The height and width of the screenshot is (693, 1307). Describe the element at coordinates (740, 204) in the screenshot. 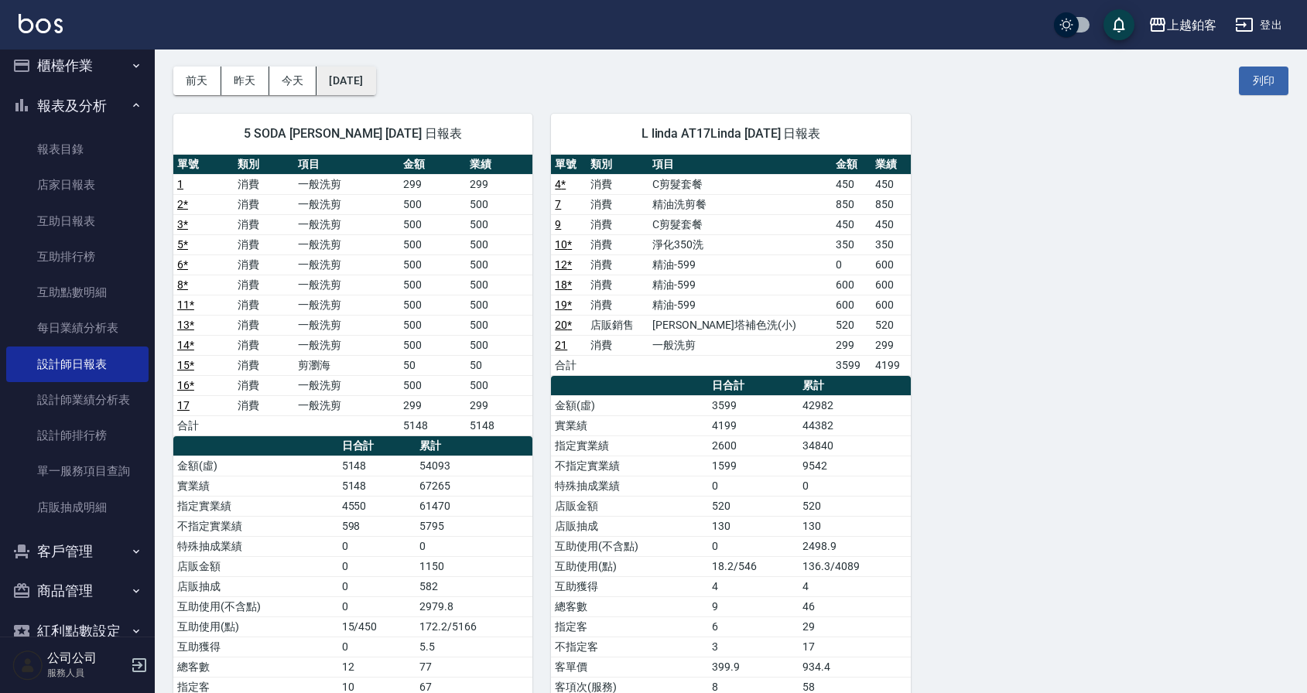

I see `td: 精油洗剪餐` at that location.